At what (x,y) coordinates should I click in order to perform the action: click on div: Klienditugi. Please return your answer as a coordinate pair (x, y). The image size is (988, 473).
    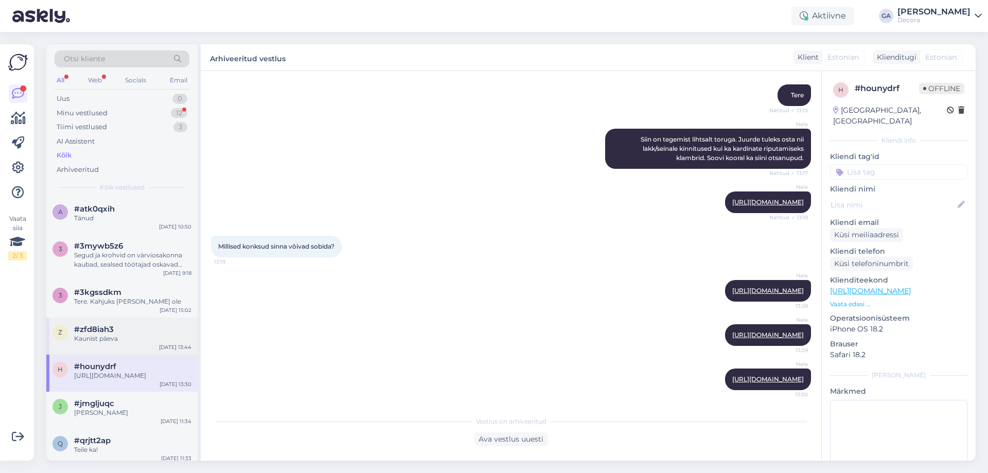
    Looking at the image, I should click on (895, 57).